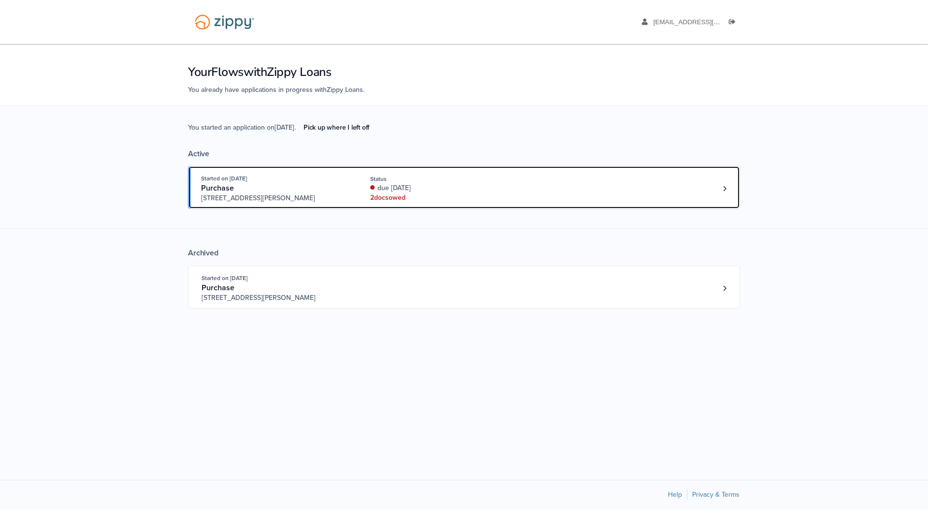 This screenshot has width=928, height=519. Describe the element at coordinates (337, 127) in the screenshot. I see `a: Pick up where I left off` at that location.